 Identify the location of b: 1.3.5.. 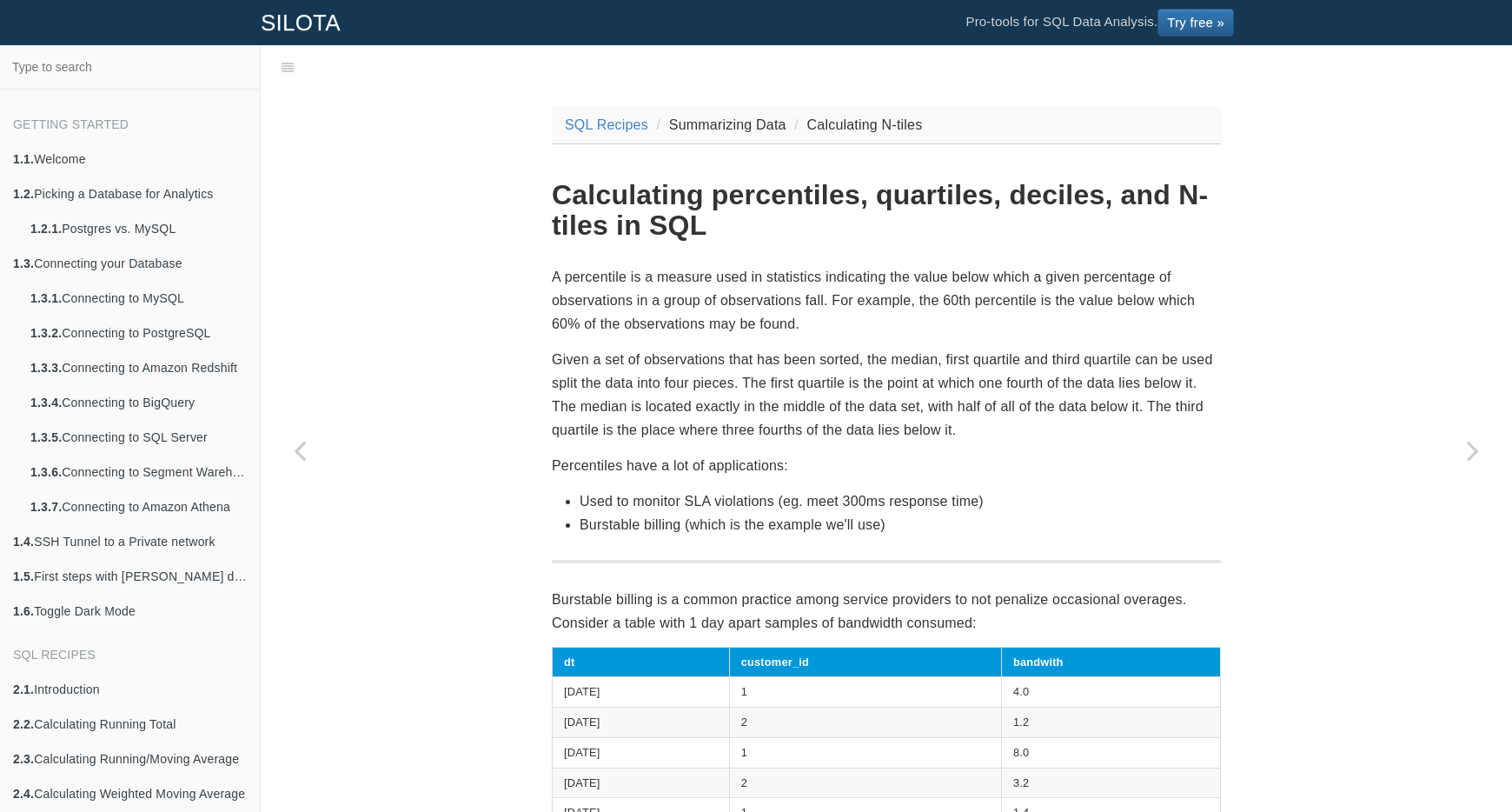
(46, 437).